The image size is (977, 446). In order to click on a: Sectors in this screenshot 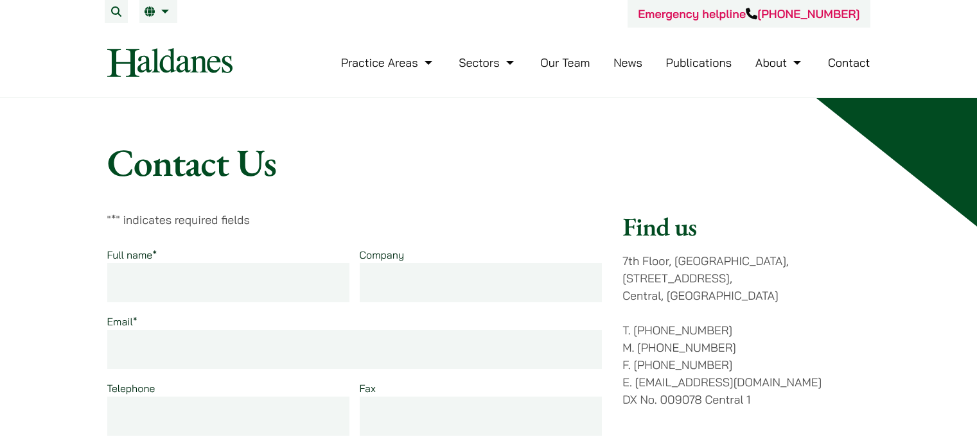, I will do `click(488, 62)`.